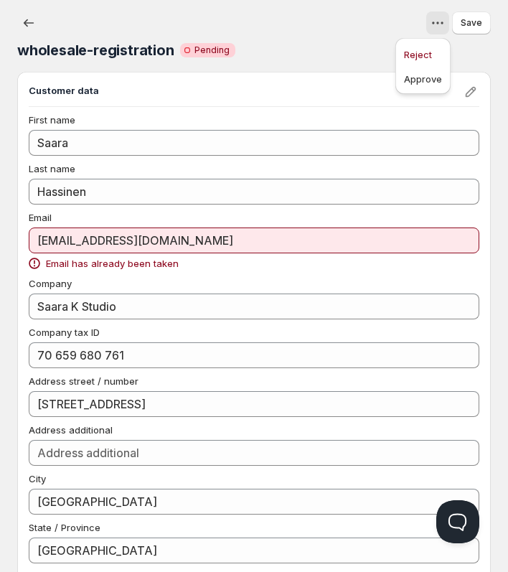  I want to click on button: View actions for wholesale-registration, so click(438, 23).